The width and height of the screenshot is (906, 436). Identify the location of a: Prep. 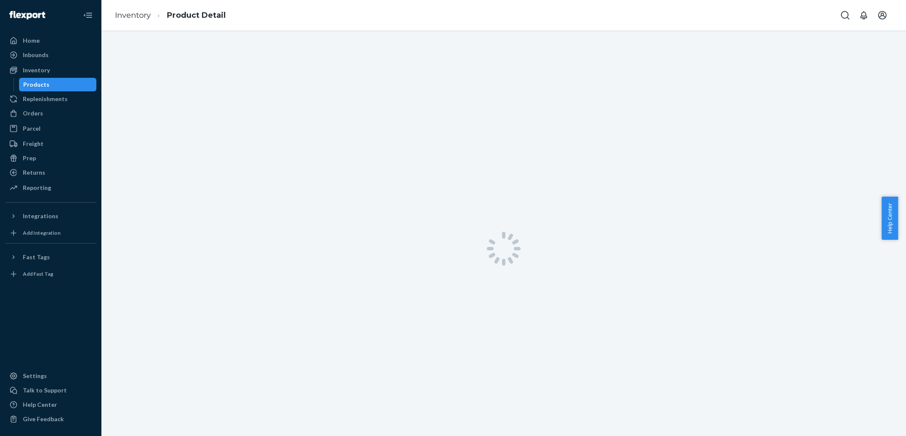
(51, 158).